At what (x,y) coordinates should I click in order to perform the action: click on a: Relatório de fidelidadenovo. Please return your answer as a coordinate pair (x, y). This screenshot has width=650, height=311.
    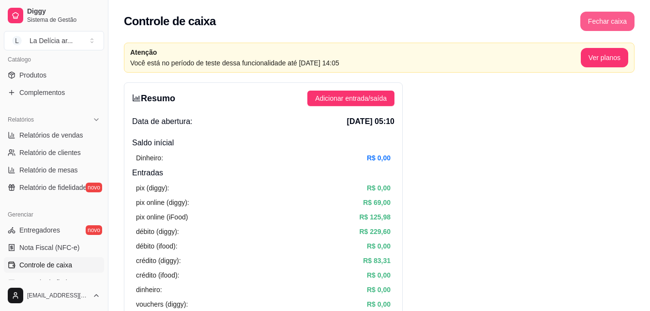
    Looking at the image, I should click on (54, 187).